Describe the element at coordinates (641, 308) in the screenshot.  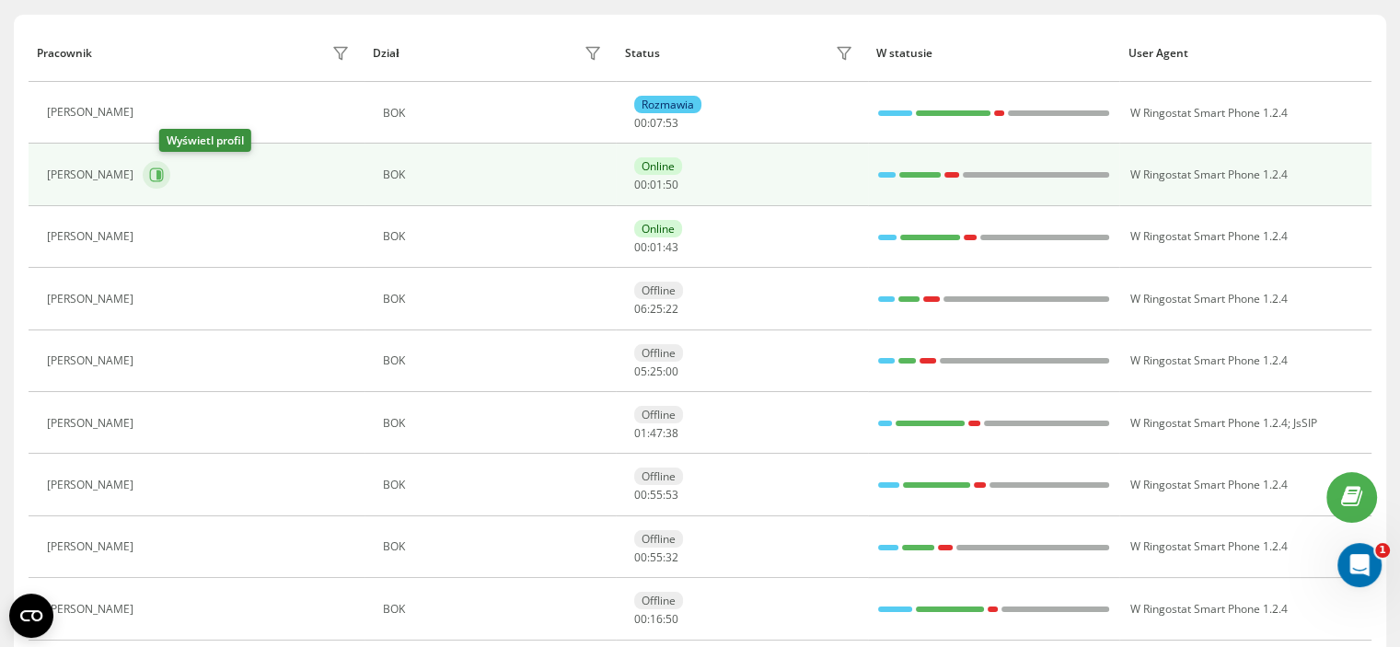
I see `span: 06` at that location.